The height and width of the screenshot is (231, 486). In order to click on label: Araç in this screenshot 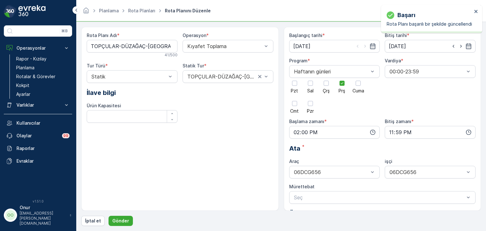, I will do `click(294, 161)`.